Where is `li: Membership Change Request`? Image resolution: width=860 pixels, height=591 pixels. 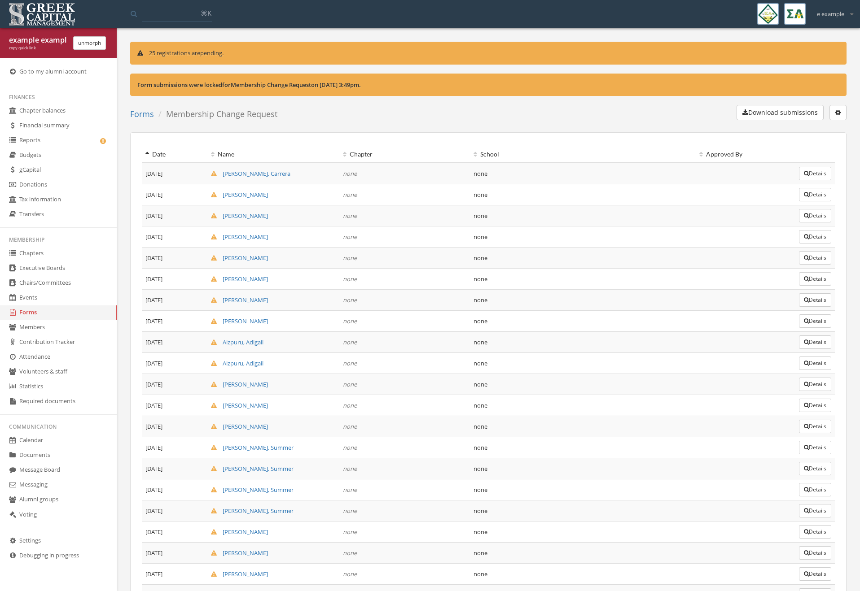
li: Membership Change Request is located at coordinates (215, 114).